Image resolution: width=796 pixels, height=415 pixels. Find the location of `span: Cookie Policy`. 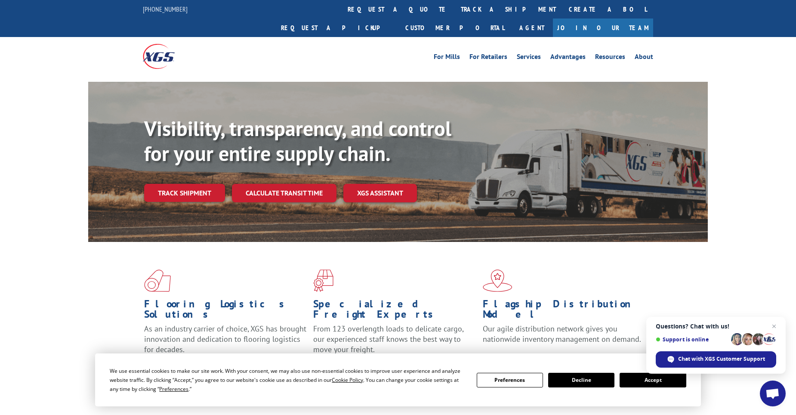

span: Cookie Policy is located at coordinates (347, 380).